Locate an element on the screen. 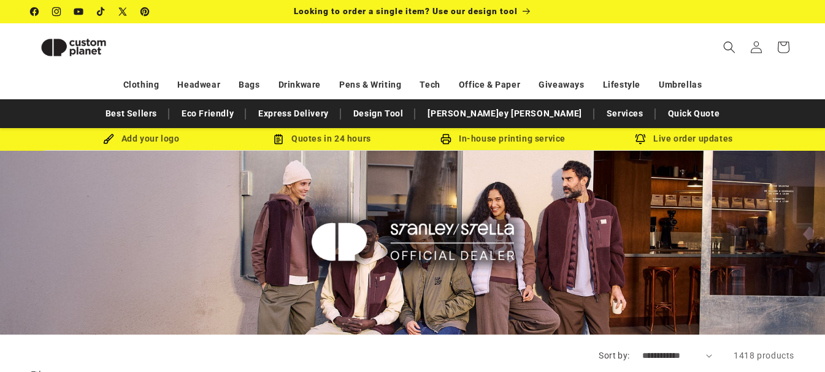 The image size is (825, 372). summary: Search is located at coordinates (729, 47).